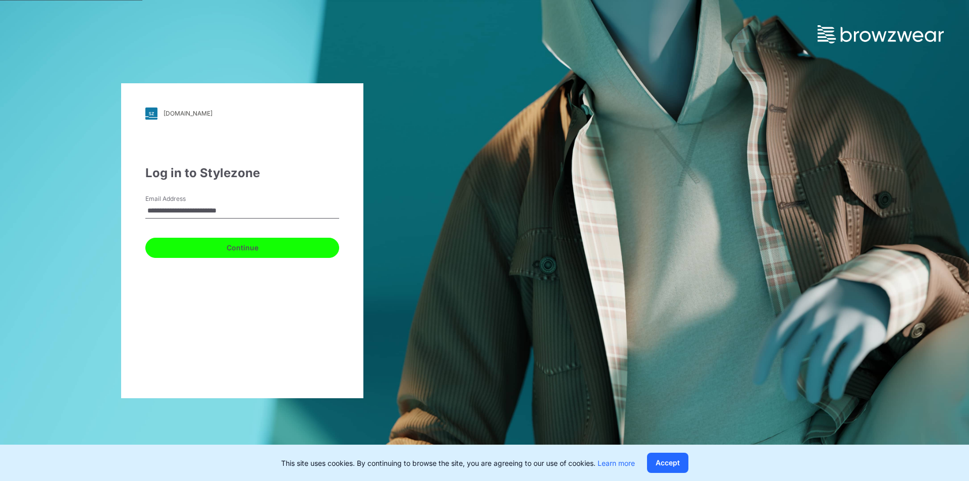 This screenshot has height=481, width=969. I want to click on img: svg+xml;base64,PHN2ZyB3aWR0aD0iMjgiIGhlaWdodD0iMjgiIHZpZXdCb3g9IjAgMCAyOCAyOCIgZmlsbD0ibm9uZSIgeG..., so click(151, 114).